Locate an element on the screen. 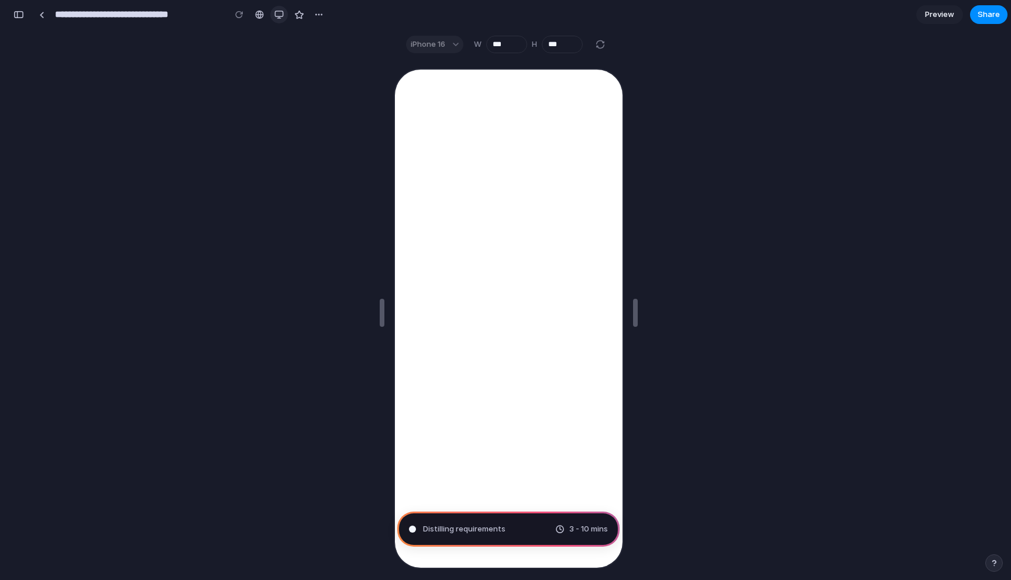  span: Preview is located at coordinates (939, 15).